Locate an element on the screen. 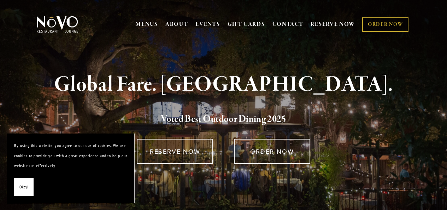 Image resolution: width=447 pixels, height=210 pixels. a: ABOUT is located at coordinates (177, 24).